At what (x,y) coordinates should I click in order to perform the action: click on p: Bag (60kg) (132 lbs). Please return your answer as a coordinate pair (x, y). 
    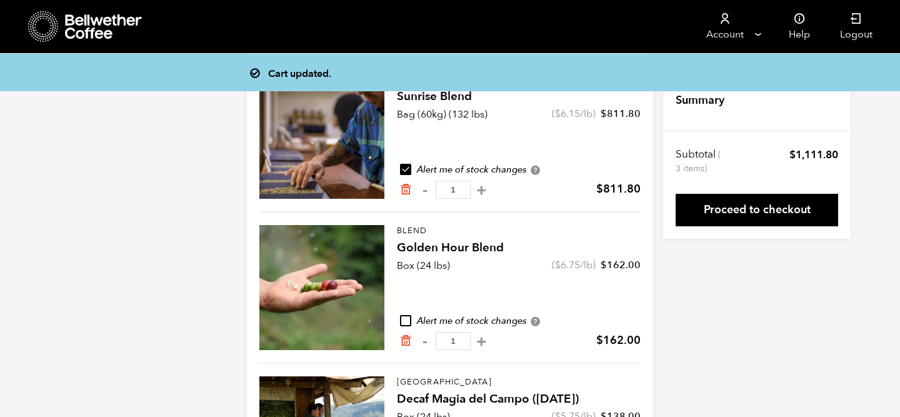
    Looking at the image, I should click on (442, 114).